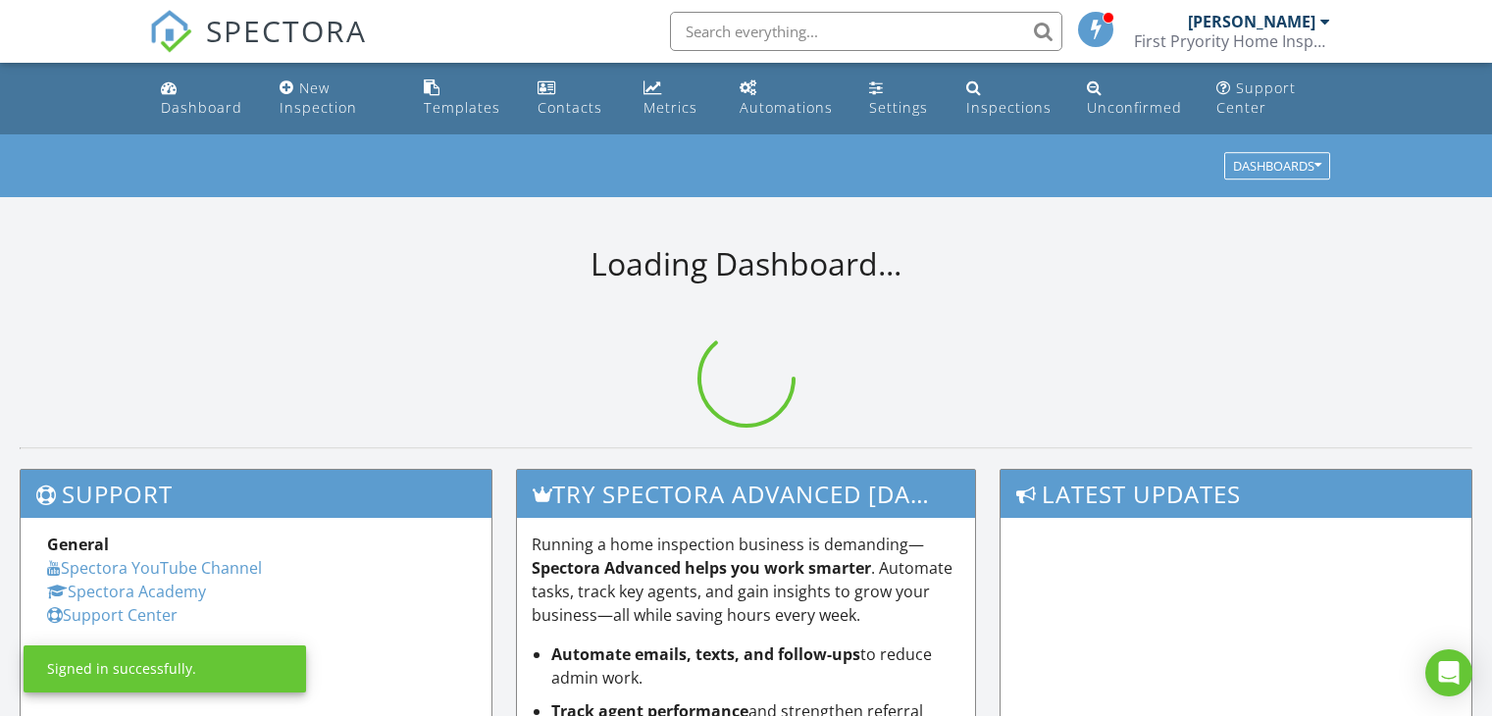 This screenshot has width=1492, height=716. What do you see at coordinates (336, 98) in the screenshot?
I see `a: New Inspection` at bounding box center [336, 98].